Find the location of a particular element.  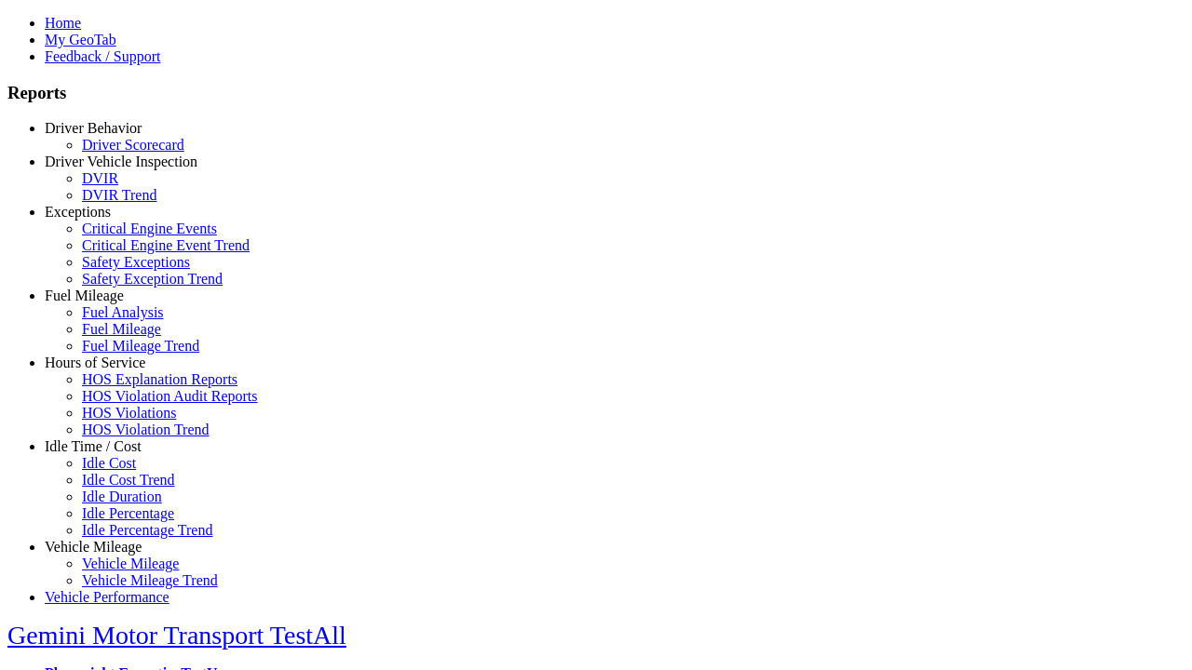

h3: Reports is located at coordinates (596, 93).